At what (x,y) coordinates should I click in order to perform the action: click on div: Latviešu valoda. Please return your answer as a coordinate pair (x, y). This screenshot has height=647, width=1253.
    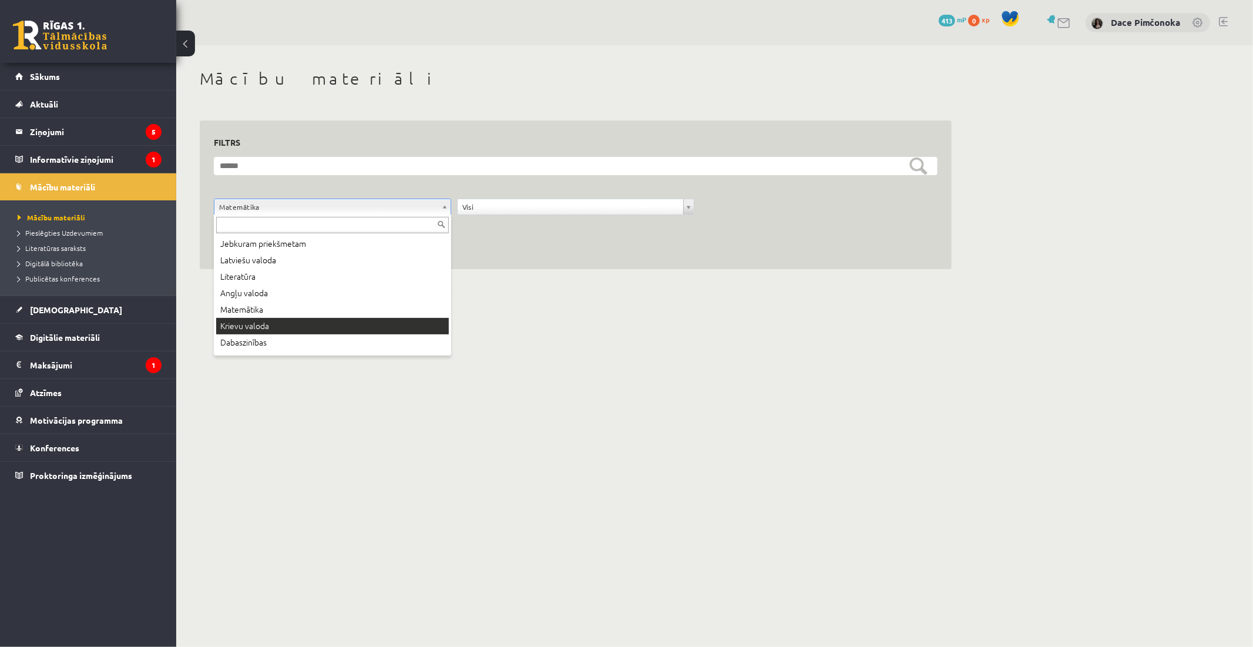
    Looking at the image, I should click on (333, 260).